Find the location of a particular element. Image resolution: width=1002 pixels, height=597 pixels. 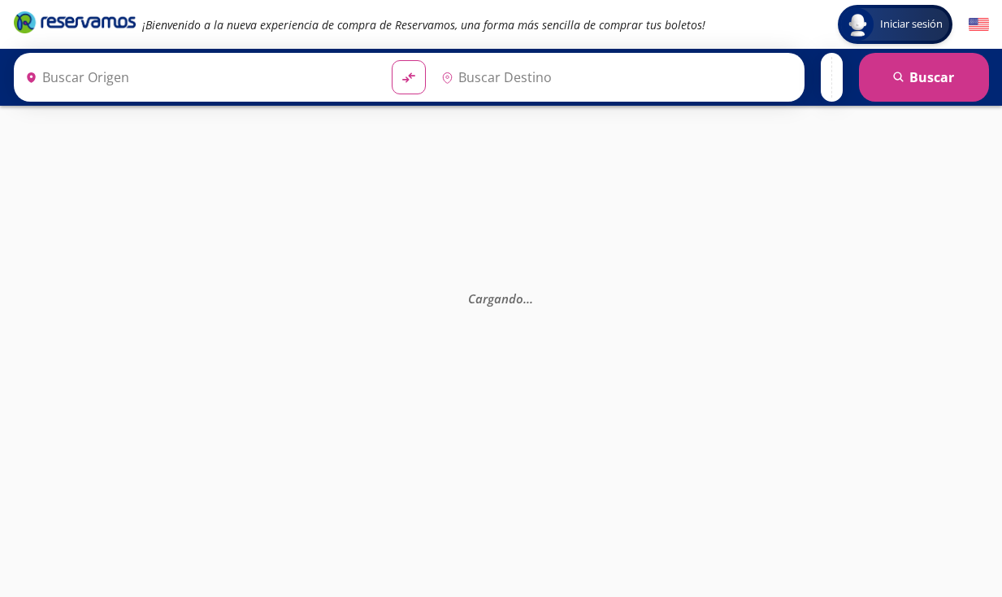

button: Buscar is located at coordinates (924, 77).